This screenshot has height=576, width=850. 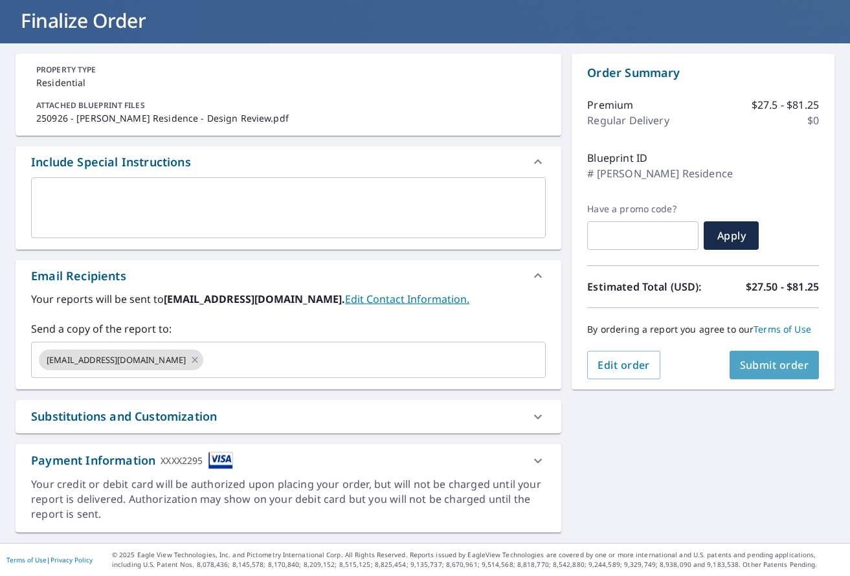 What do you see at coordinates (181, 460) in the screenshot?
I see `div: XXXX2295` at bounding box center [181, 460].